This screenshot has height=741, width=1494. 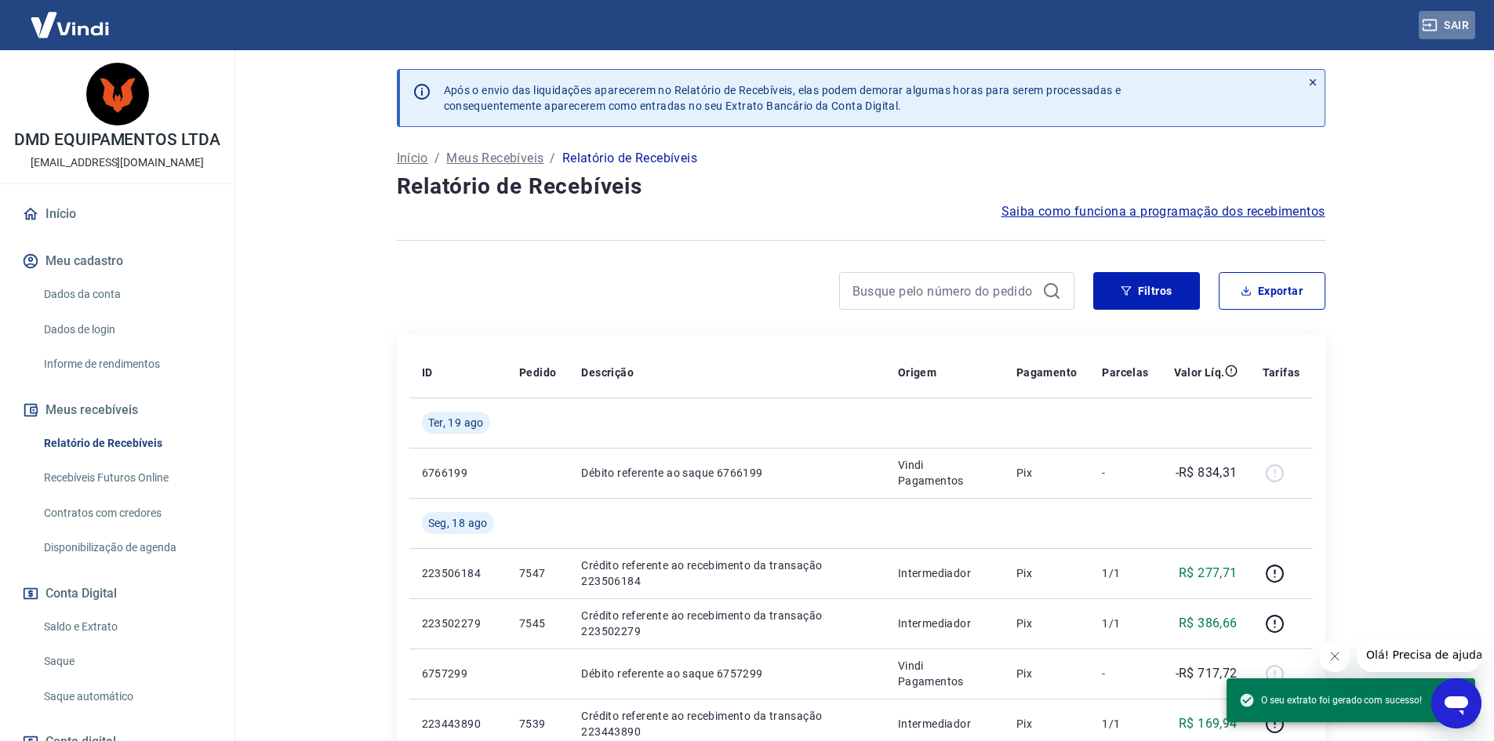 What do you see at coordinates (71, 17) in the screenshot?
I see `span: Olá! Precisa de ajuda?` at bounding box center [71, 17].